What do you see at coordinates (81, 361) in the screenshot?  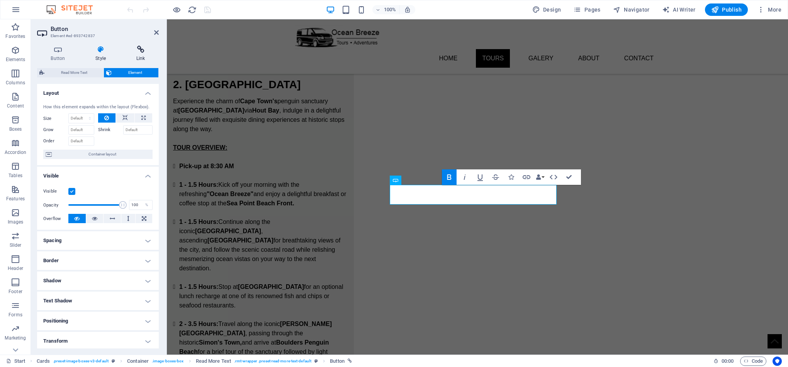 I see `span: . preset-image-boxes-v3-default` at bounding box center [81, 361].